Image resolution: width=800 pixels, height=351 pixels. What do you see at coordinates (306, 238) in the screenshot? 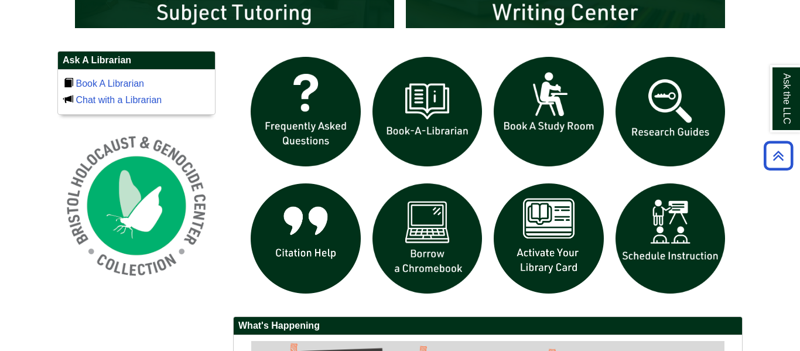
I see `img: citation help icon links to citation help guide page` at bounding box center [306, 238].